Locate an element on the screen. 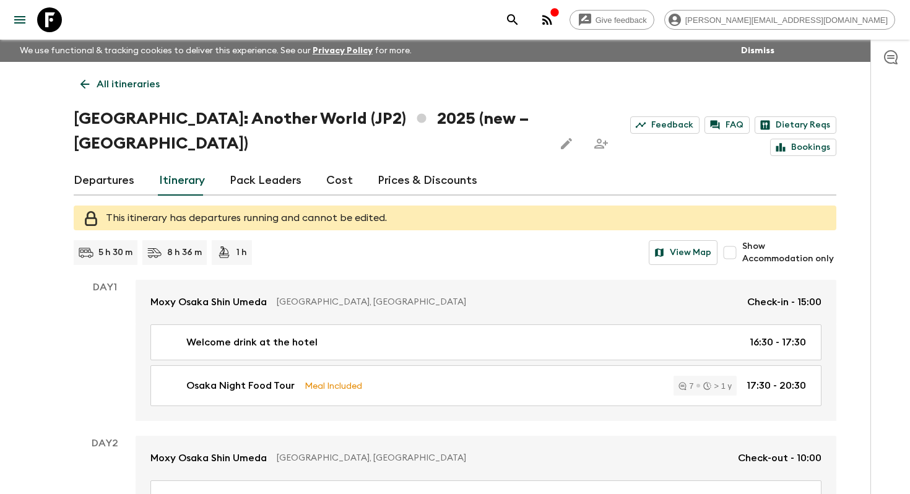  p: Check-out - 10:00 is located at coordinates (780, 458).